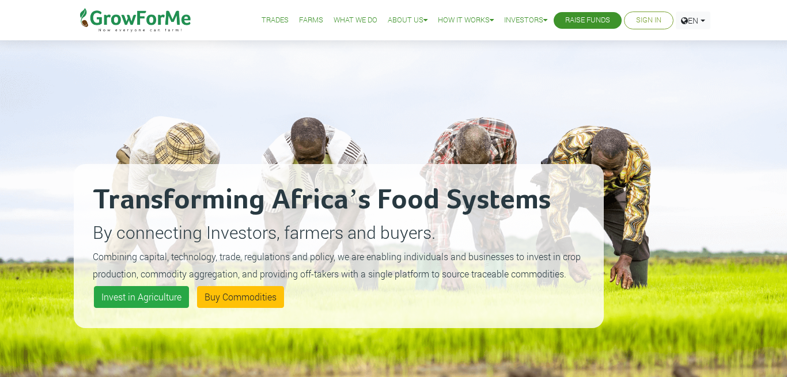  I want to click on a: About Us, so click(407, 20).